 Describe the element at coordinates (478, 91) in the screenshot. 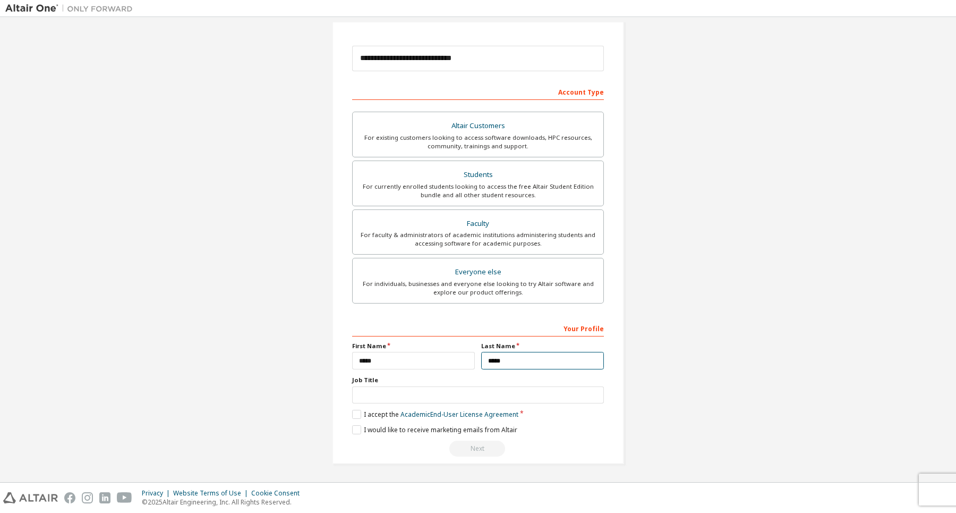

I see `div: Account Type` at that location.